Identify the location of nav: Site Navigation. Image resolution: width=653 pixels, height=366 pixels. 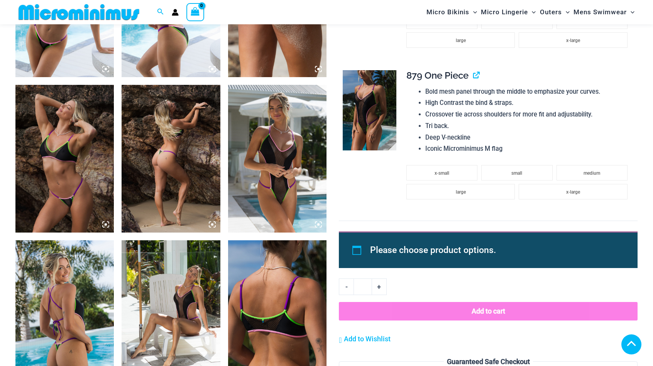
(531, 12).